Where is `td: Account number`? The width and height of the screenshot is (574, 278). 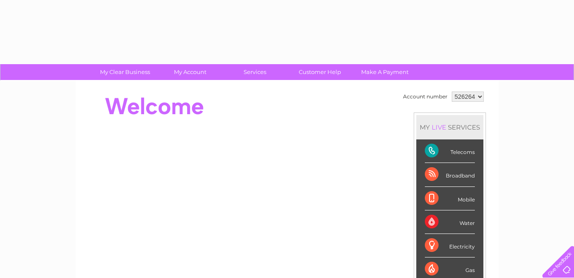
td: Account number is located at coordinates (425, 97).